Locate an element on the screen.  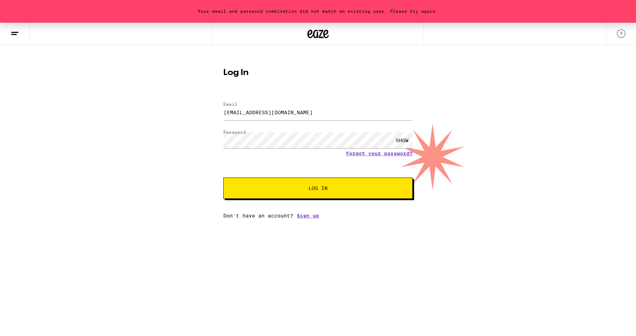
a: Forgot your password? is located at coordinates (379, 153).